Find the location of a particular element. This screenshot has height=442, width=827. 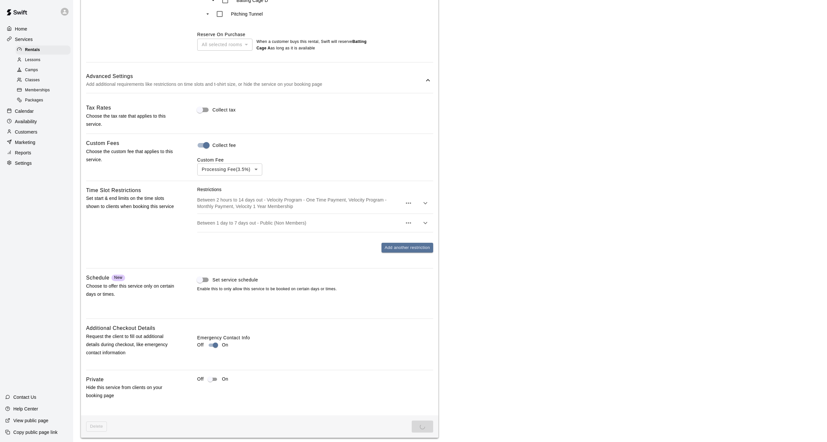

p: View public page is located at coordinates (31, 421).